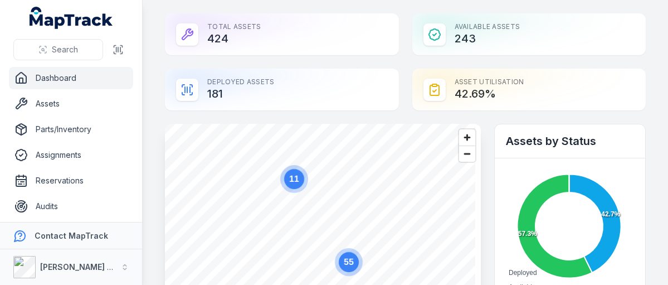 This screenshot has height=285, width=668. What do you see at coordinates (294, 178) in the screenshot?
I see `text: 11` at bounding box center [294, 178].